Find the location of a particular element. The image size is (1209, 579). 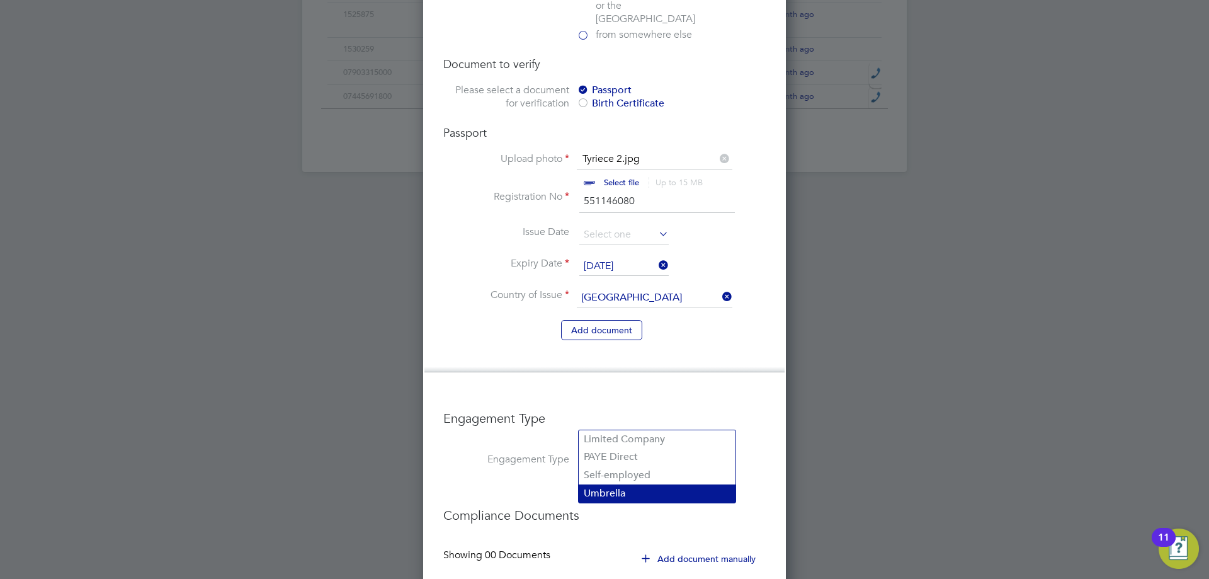

div: Birth Certificate is located at coordinates (671, 103).